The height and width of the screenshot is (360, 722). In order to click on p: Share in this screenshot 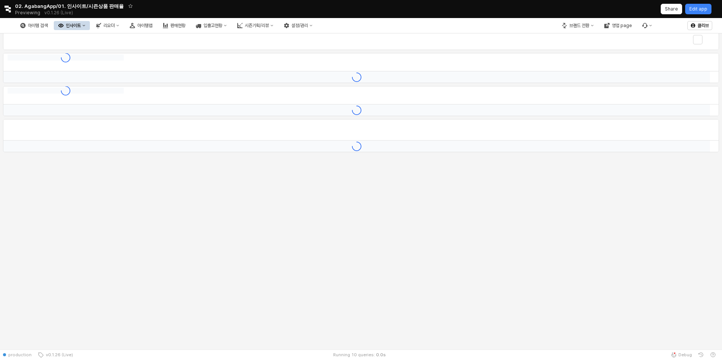, I will do `click(671, 9)`.